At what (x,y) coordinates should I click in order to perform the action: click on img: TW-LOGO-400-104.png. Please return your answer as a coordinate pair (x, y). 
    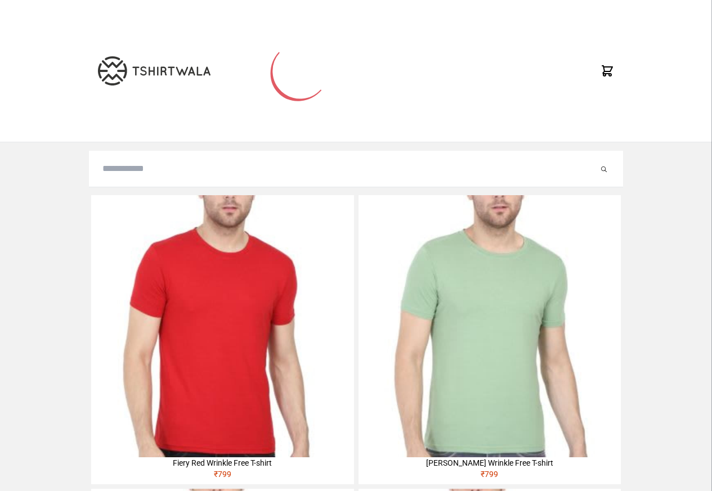
    Looking at the image, I should click on (154, 71).